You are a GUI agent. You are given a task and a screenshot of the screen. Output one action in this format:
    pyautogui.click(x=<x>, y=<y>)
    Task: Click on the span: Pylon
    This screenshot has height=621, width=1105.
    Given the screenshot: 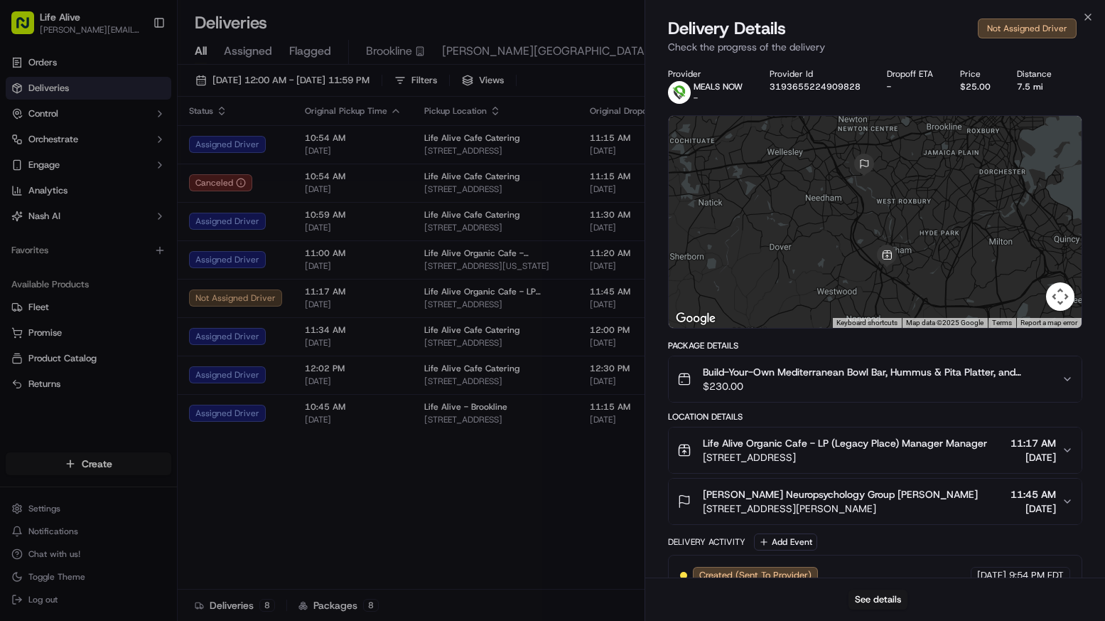 What is the action you would take?
    pyautogui.click(x=156, y=358)
    